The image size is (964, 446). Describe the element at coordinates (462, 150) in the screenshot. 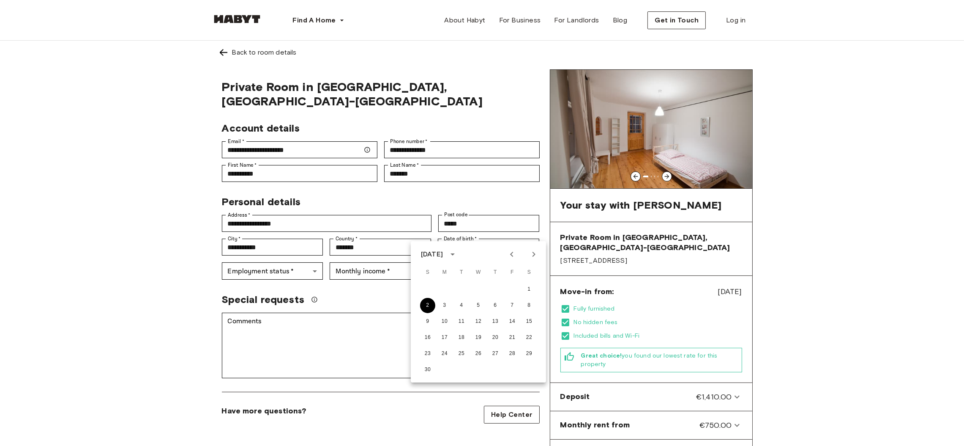

I see `div: Phone number` at that location.